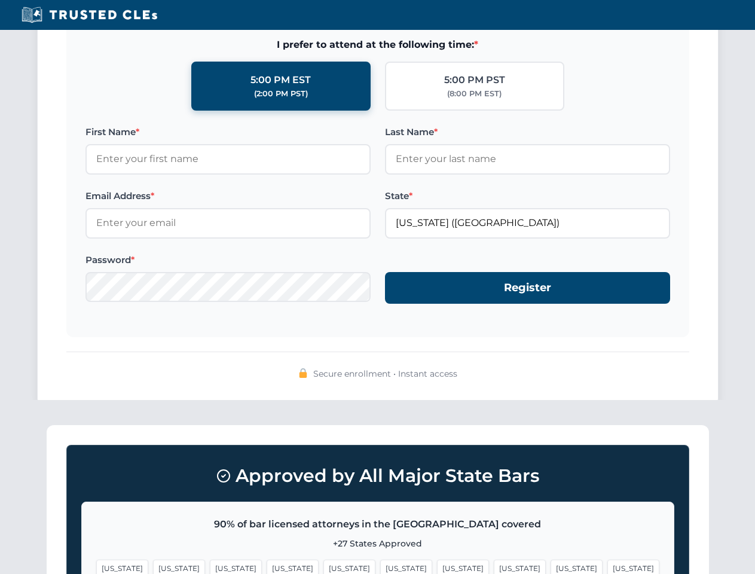  What do you see at coordinates (527, 132) in the screenshot?
I see `label: Last Name` at bounding box center [527, 132].